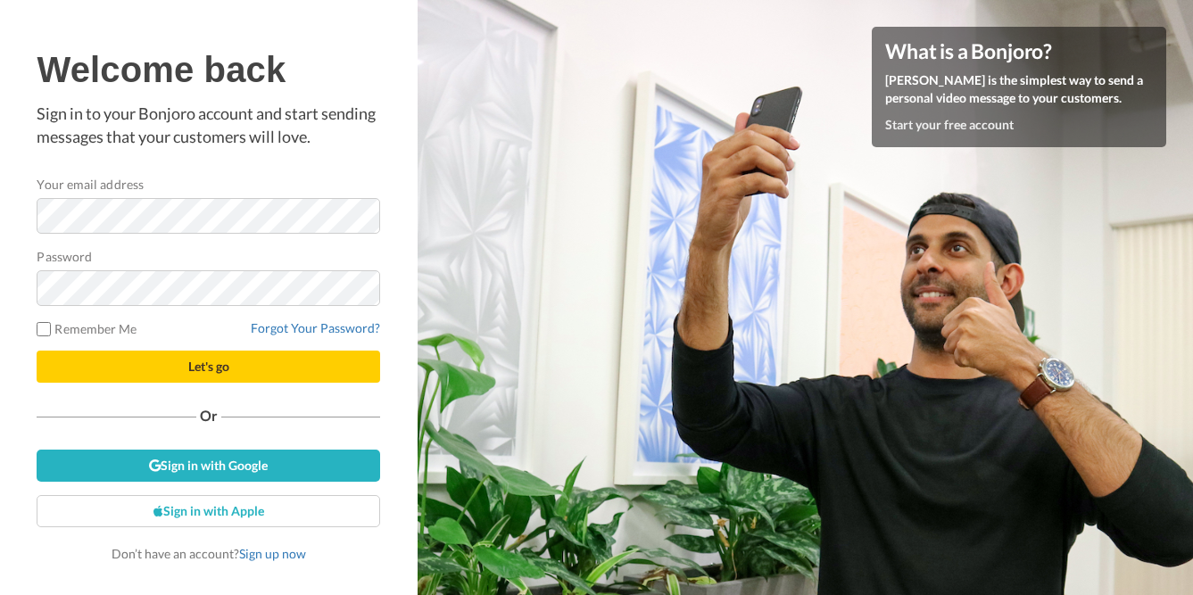 The image size is (1193, 595). Describe the element at coordinates (1019, 51) in the screenshot. I see `h4: What is a Bonjoro?` at that location.